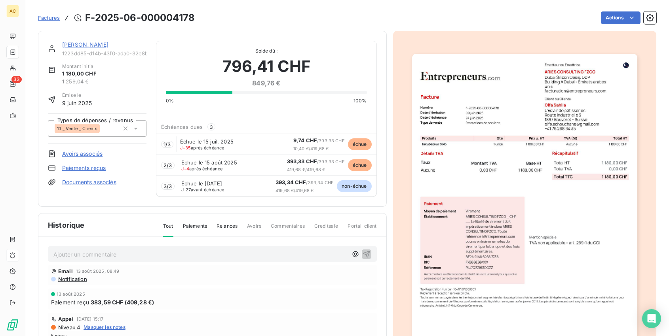 This screenshot has width=669, height=336. What do you see at coordinates (168, 230) in the screenshot?
I see `span: Tout` at bounding box center [168, 230].